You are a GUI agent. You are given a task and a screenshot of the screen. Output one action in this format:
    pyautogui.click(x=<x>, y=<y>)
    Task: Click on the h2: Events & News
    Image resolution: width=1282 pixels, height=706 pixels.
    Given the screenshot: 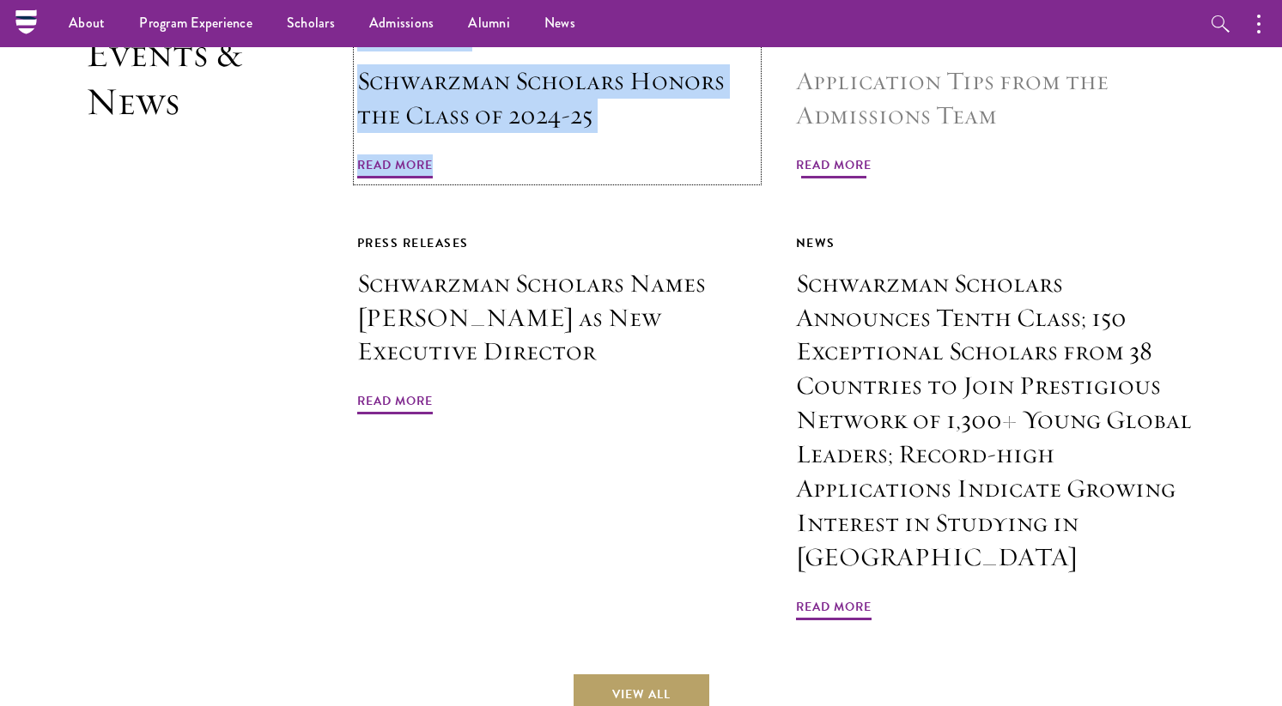 What is the action you would take?
    pyautogui.click(x=179, y=326)
    